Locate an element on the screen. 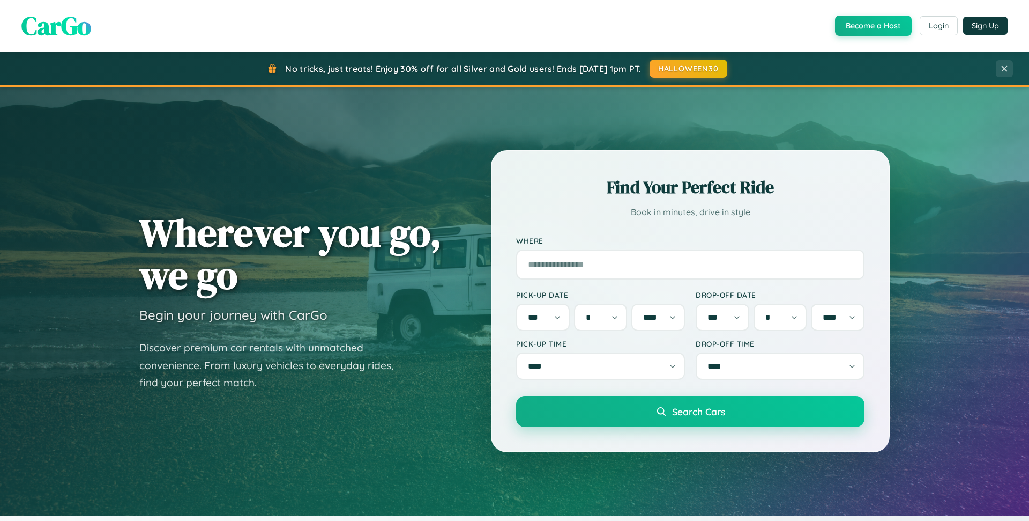 This screenshot has width=1029, height=521. h2: Find Your Perfect Ride is located at coordinates (691, 187).